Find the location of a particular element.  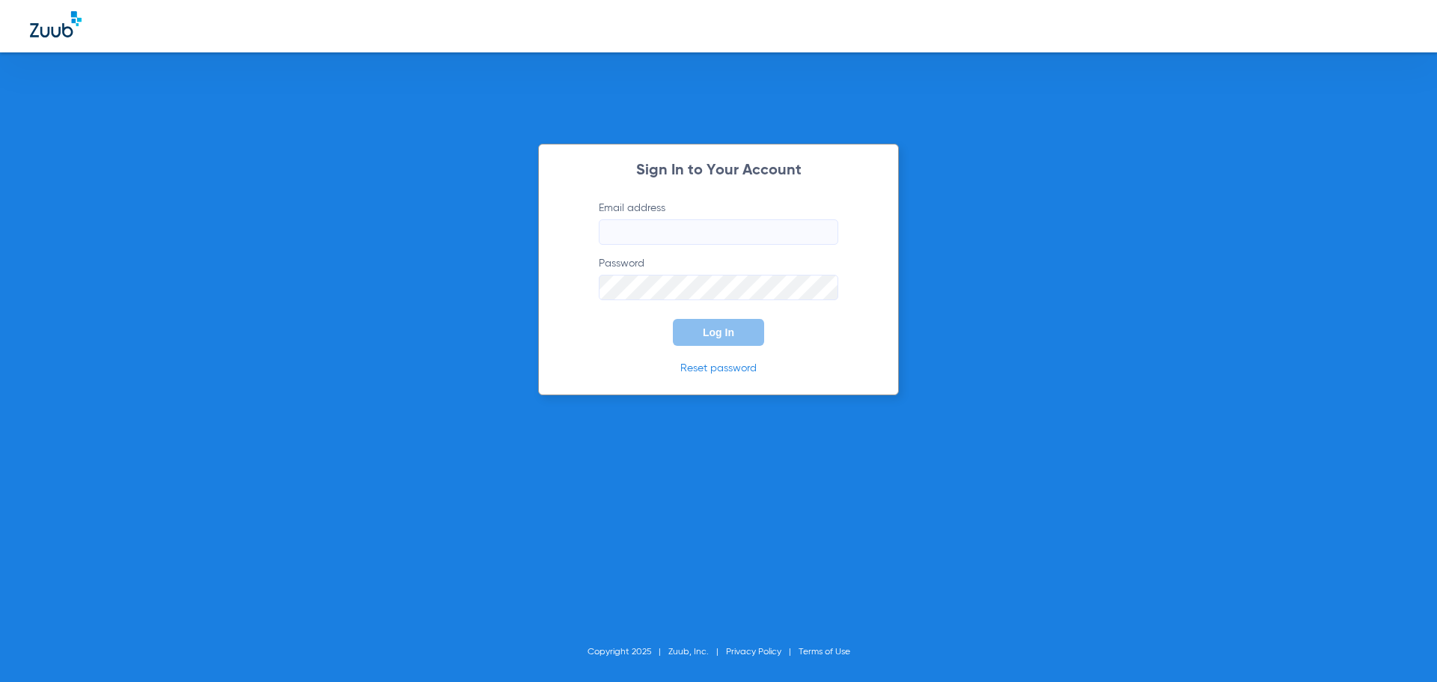

label: Email address is located at coordinates (718, 222).